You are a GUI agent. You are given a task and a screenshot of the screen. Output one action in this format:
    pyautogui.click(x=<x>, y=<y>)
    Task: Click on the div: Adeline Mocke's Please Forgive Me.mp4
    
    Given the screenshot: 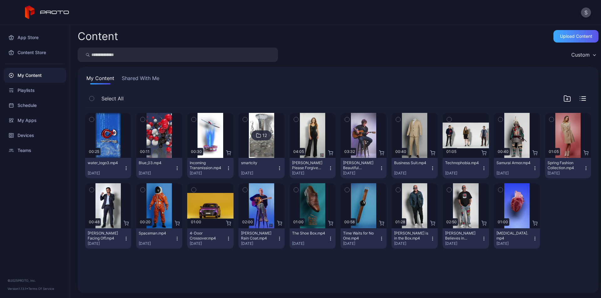 What is the action you would take?
    pyautogui.click(x=309, y=166)
    